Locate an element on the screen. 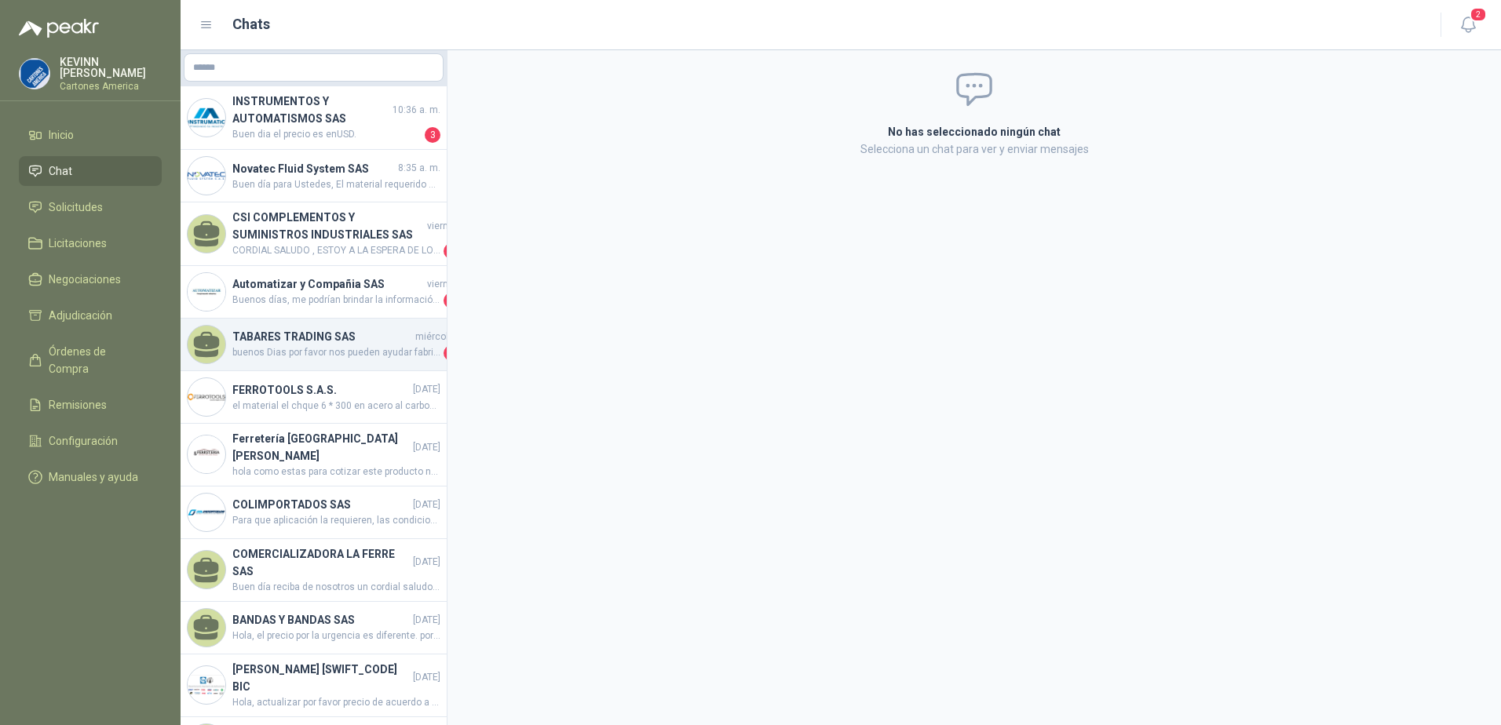 The height and width of the screenshot is (725, 1501). h4: TABARES TRADING SAS is located at coordinates (322, 337).